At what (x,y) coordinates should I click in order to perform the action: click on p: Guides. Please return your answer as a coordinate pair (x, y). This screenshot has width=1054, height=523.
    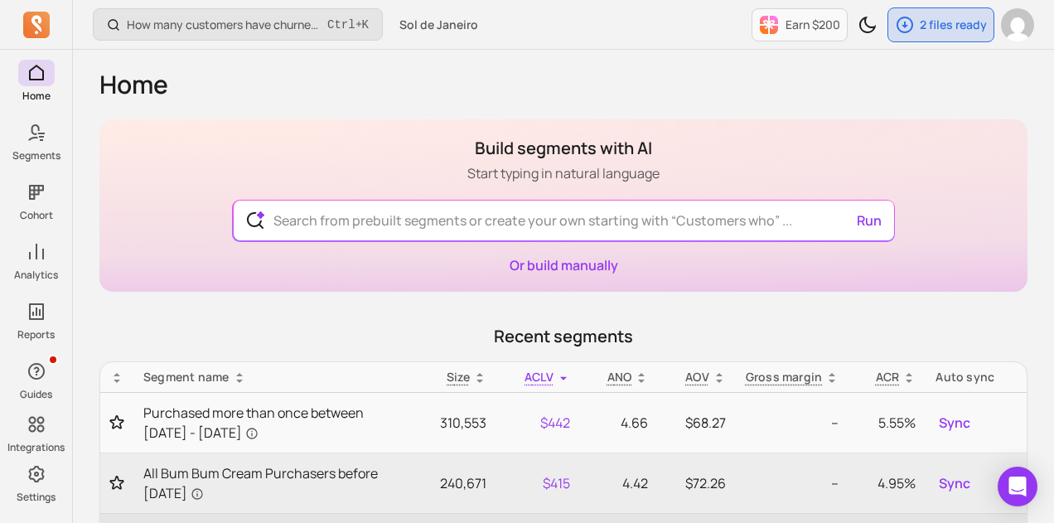
    Looking at the image, I should click on (36, 394).